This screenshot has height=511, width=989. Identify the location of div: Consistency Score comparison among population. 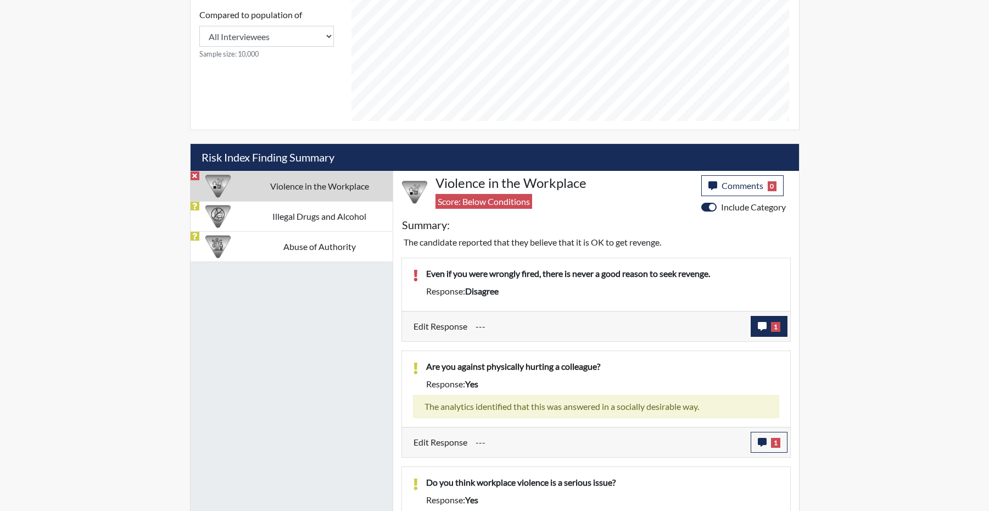
(266, 33).